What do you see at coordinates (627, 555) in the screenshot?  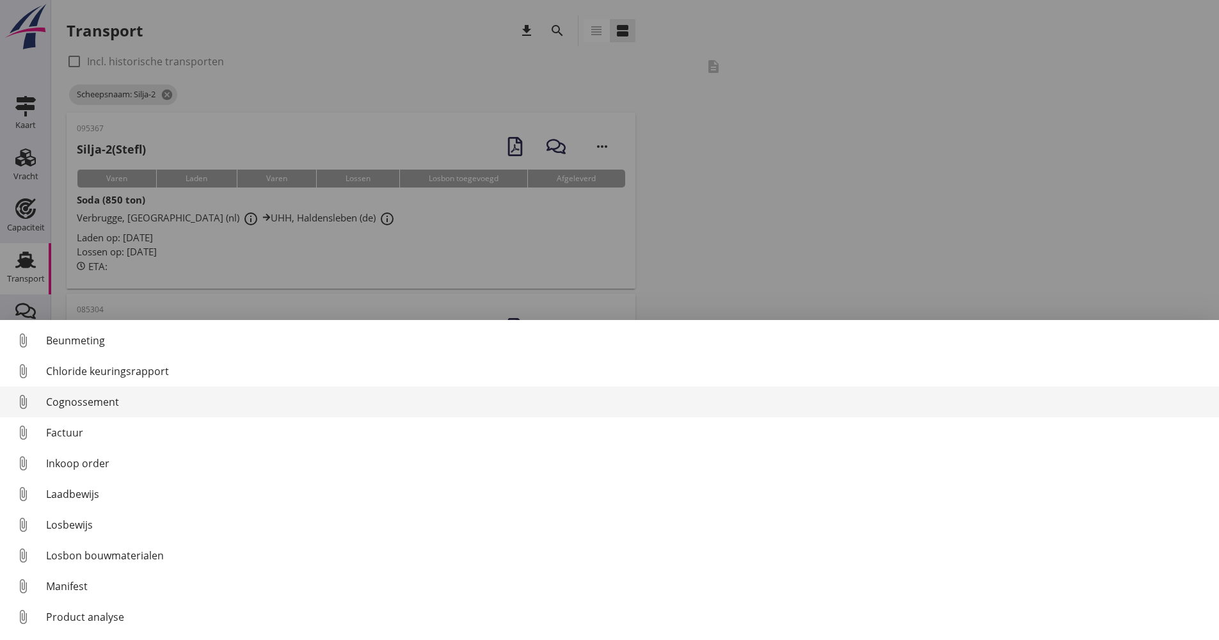 I see `div: Losbon bouwmaterialen` at bounding box center [627, 555].